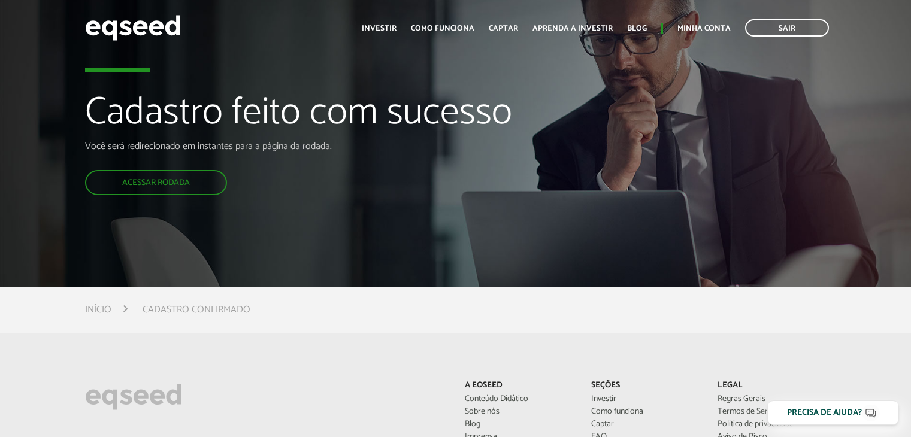 This screenshot has width=911, height=437. What do you see at coordinates (573, 28) in the screenshot?
I see `a: Aprenda a investir` at bounding box center [573, 28].